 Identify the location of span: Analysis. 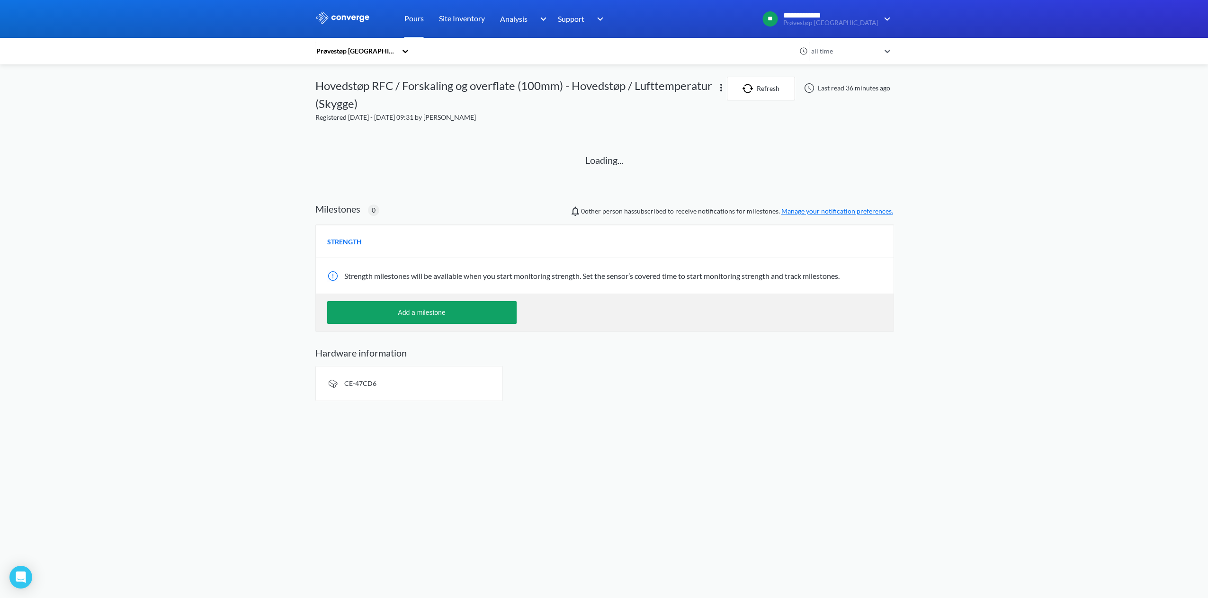
(514, 18).